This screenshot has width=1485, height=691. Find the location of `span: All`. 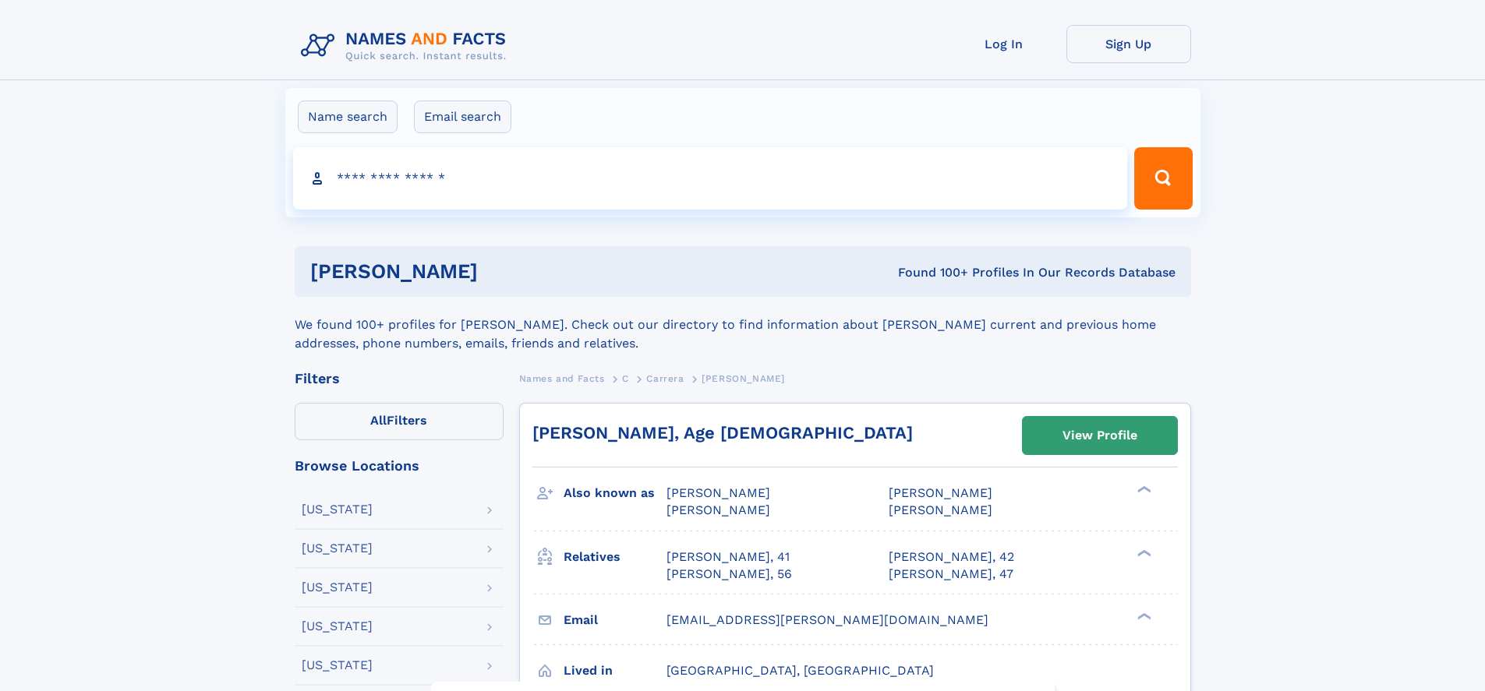

span: All is located at coordinates (378, 420).